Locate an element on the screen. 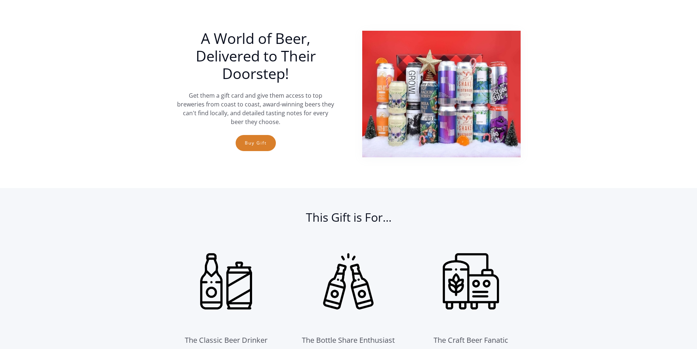 The height and width of the screenshot is (349, 697). h1: A World of Beer, Delivered to Their Doorstep! is located at coordinates (256, 56).